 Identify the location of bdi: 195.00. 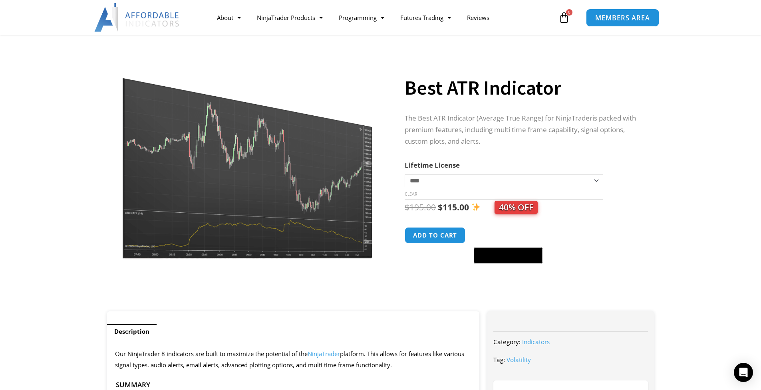
(420, 207).